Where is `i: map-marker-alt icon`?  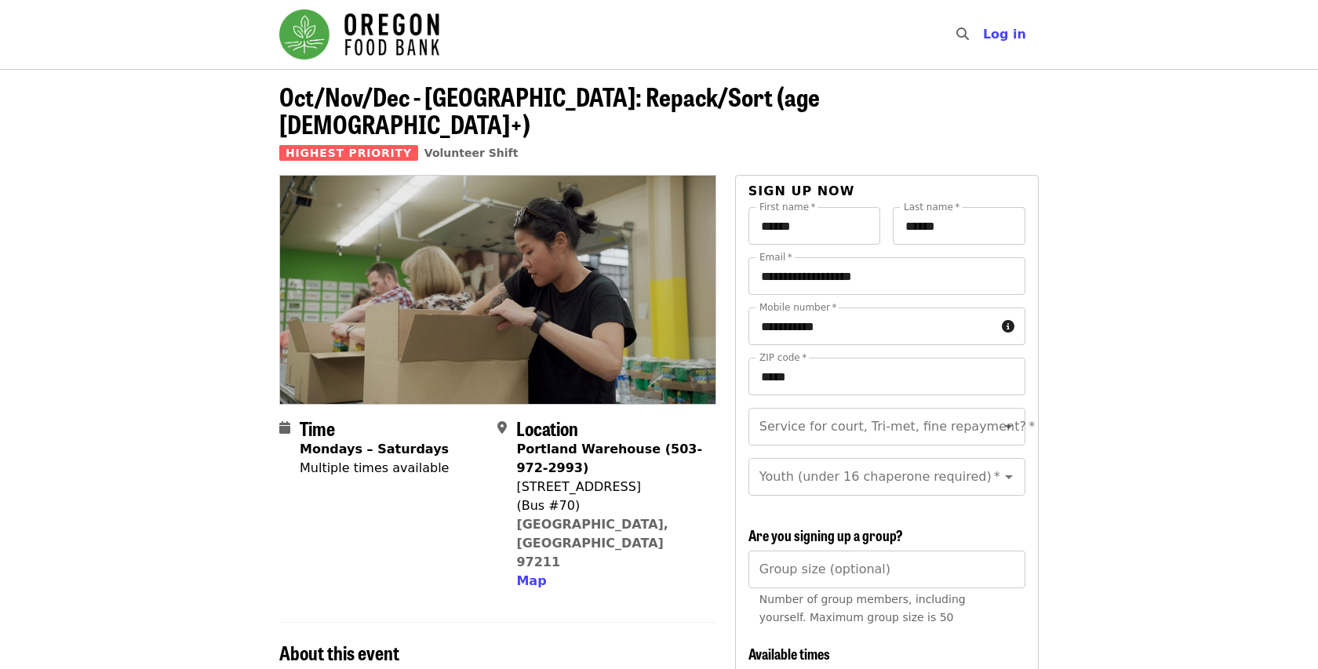 i: map-marker-alt icon is located at coordinates (502, 428).